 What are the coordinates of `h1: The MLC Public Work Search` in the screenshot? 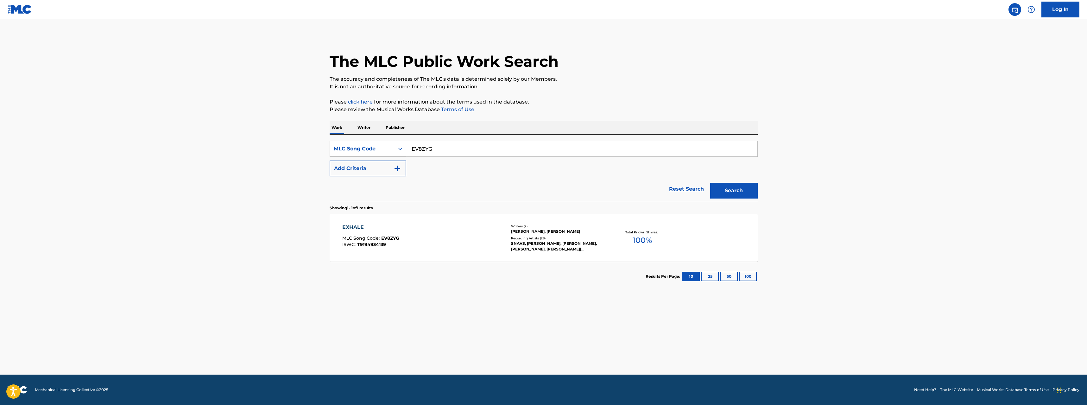 It's located at (444, 61).